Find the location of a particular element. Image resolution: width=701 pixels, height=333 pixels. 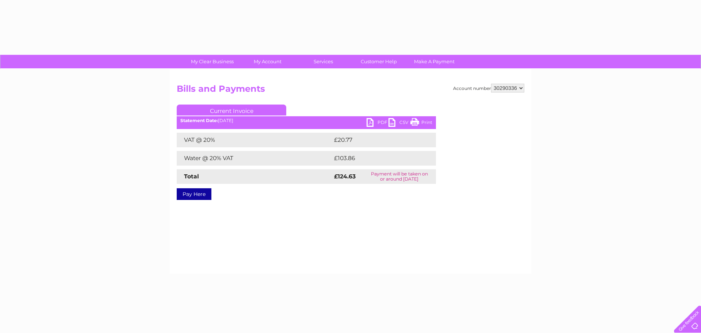

div: Account number is located at coordinates (489, 88).